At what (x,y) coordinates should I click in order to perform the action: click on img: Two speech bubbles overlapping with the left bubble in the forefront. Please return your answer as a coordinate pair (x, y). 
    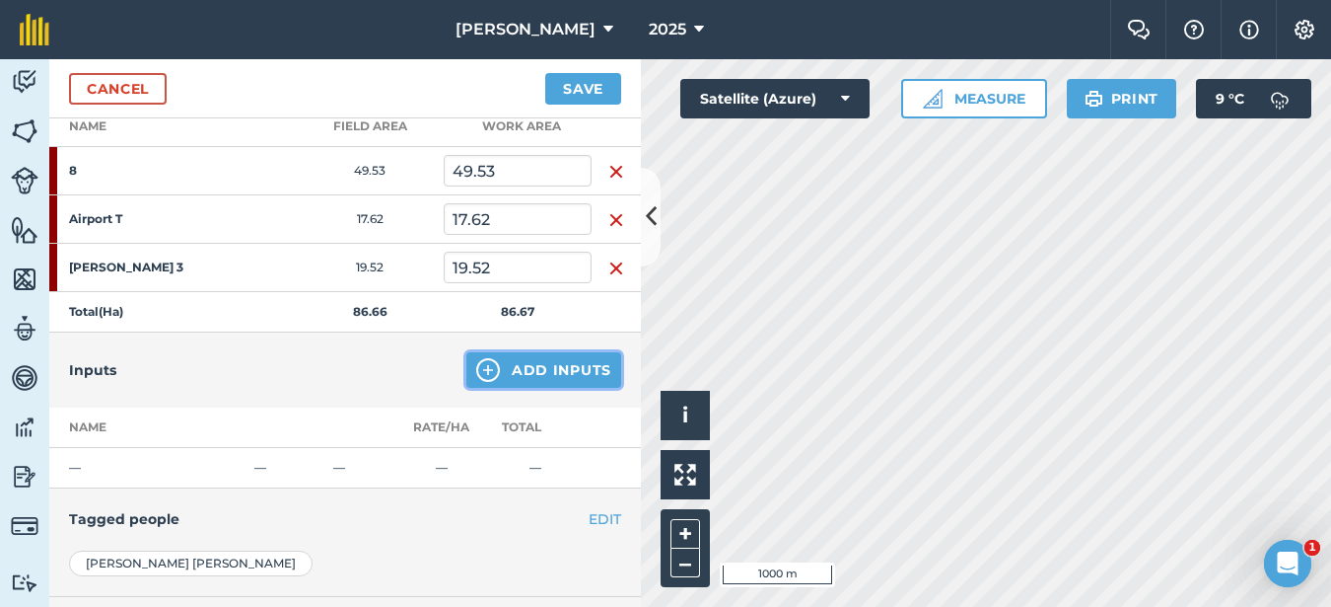
    Looking at the image, I should click on (1139, 30).